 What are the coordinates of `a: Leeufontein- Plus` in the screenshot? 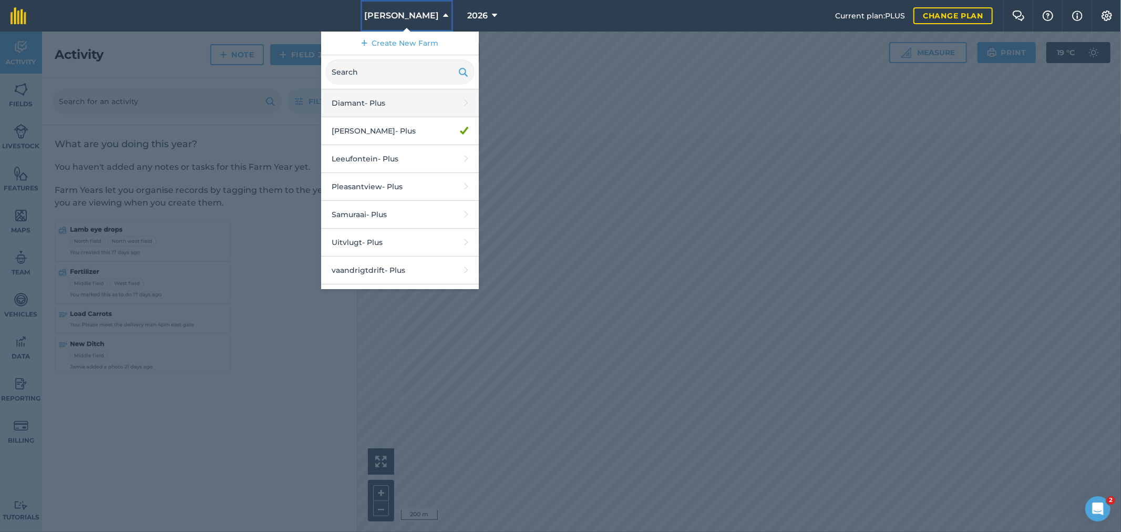 It's located at (400, 159).